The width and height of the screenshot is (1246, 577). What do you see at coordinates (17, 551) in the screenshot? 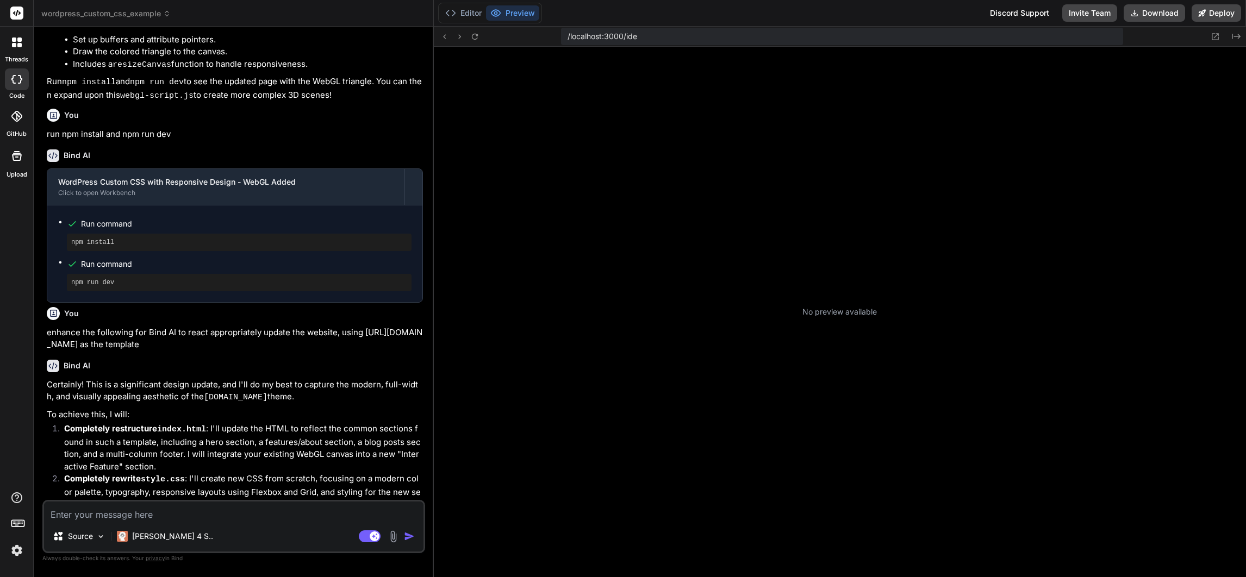
I see `img: settings` at bounding box center [17, 551].